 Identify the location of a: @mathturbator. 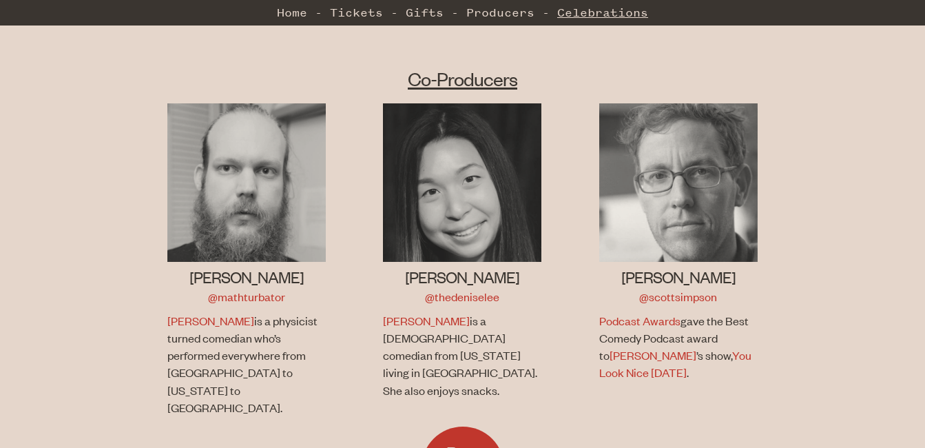
(246, 296).